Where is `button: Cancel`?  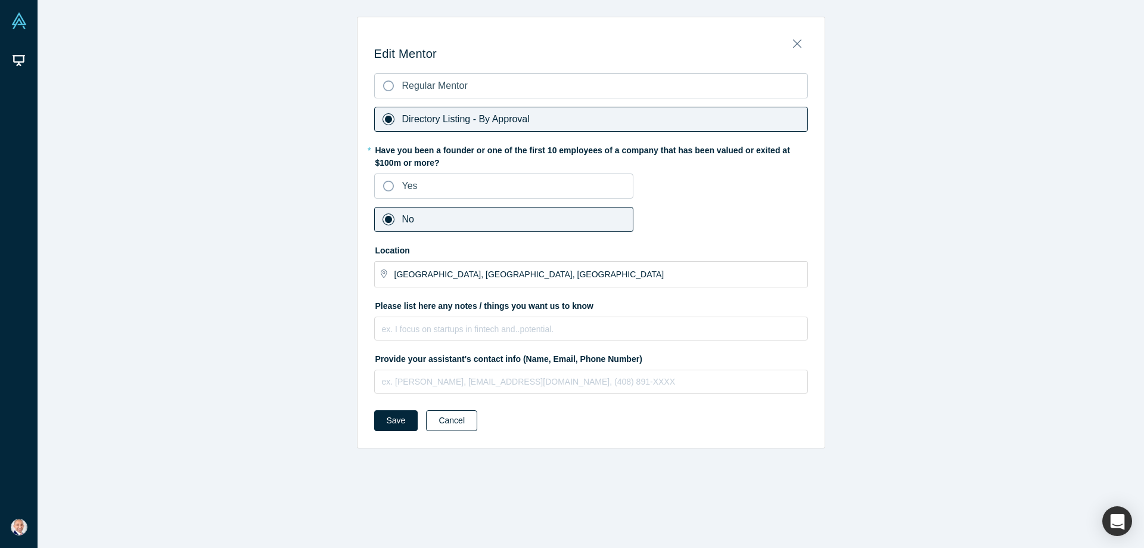 button: Cancel is located at coordinates (452, 420).